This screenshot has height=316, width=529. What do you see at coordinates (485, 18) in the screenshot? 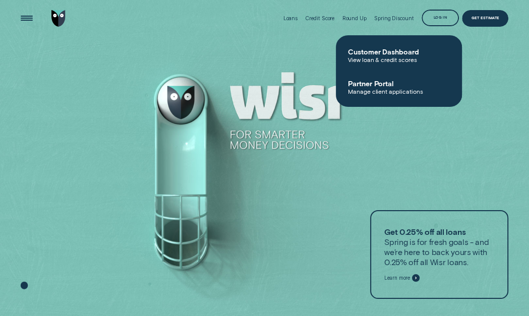
I see `a: Get Estimate` at bounding box center [485, 18].